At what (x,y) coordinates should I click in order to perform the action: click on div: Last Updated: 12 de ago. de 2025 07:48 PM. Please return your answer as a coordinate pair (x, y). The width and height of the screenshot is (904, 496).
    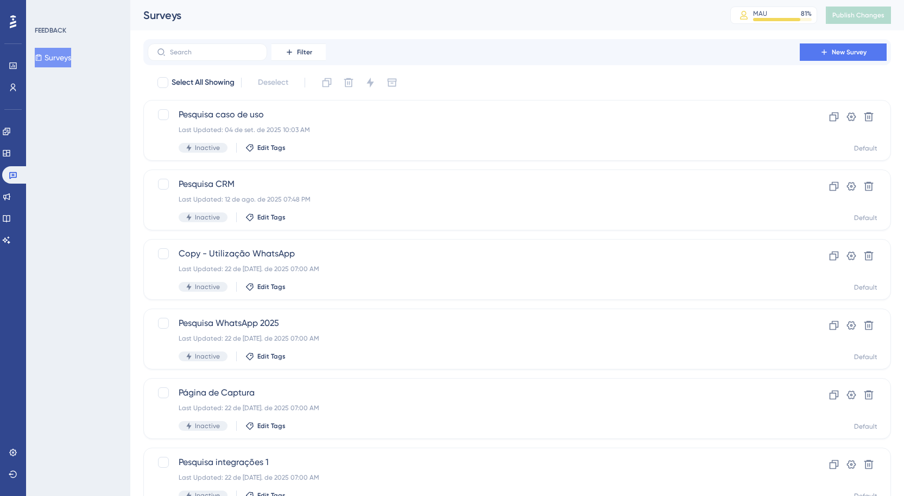
    Looking at the image, I should click on (473, 199).